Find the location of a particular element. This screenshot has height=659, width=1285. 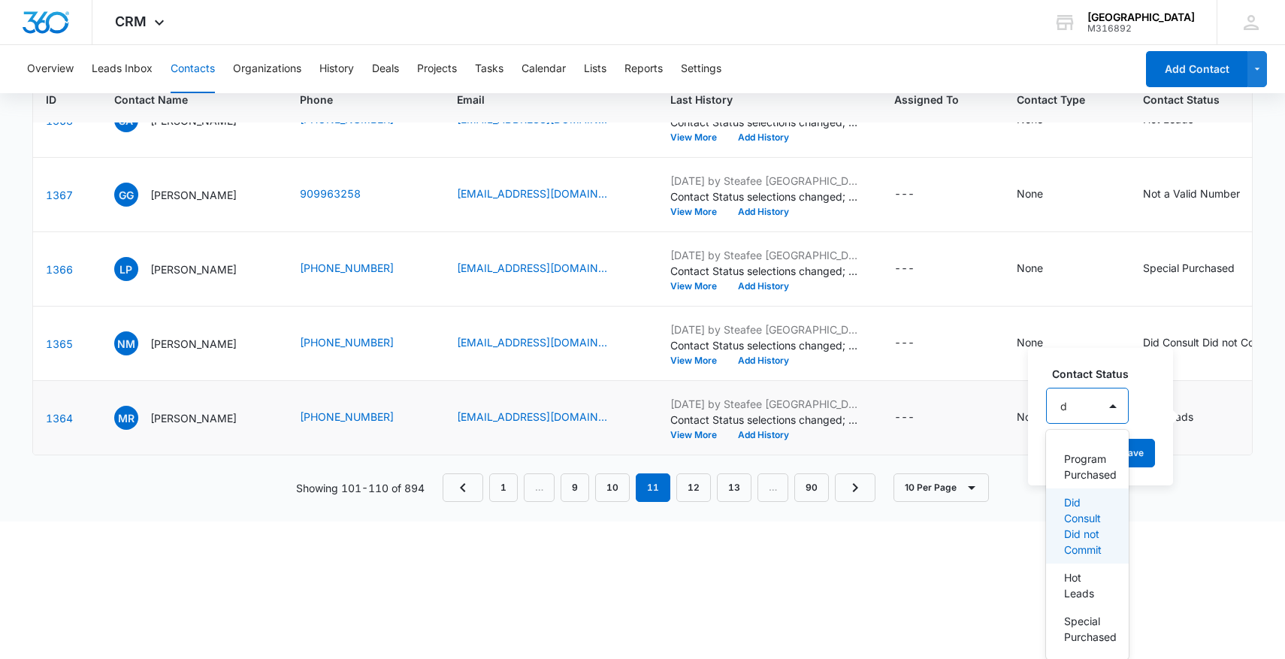

a: Navigate to contact details page for Gissell Garcia is located at coordinates (59, 195).